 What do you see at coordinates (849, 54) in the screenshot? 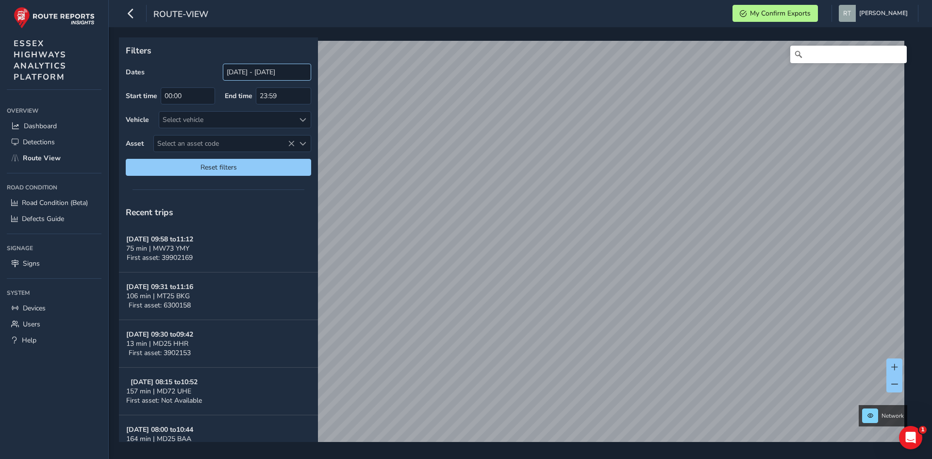
I see `input: Search` at bounding box center [849, 54].